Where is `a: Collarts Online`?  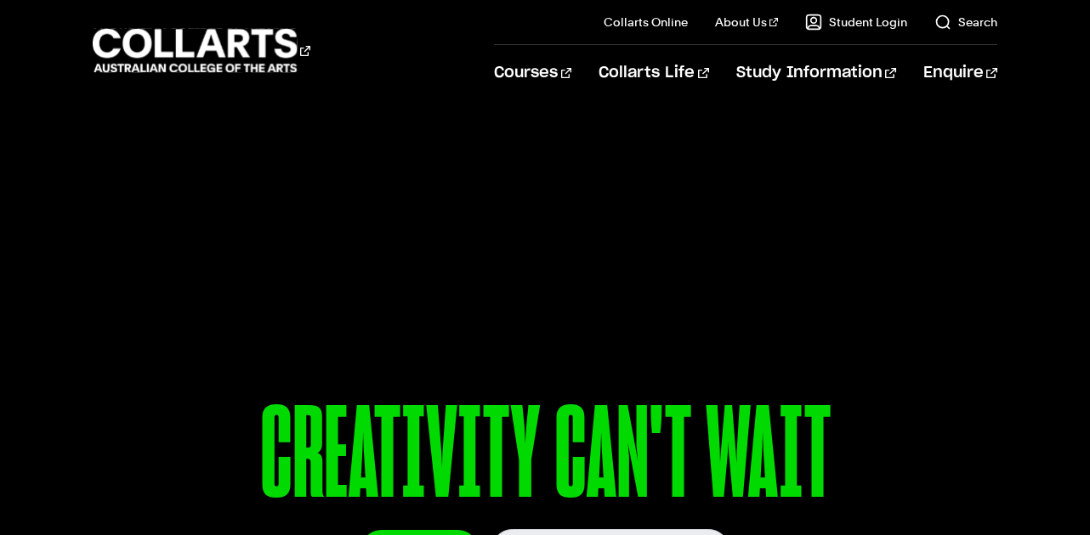
a: Collarts Online is located at coordinates (645, 22).